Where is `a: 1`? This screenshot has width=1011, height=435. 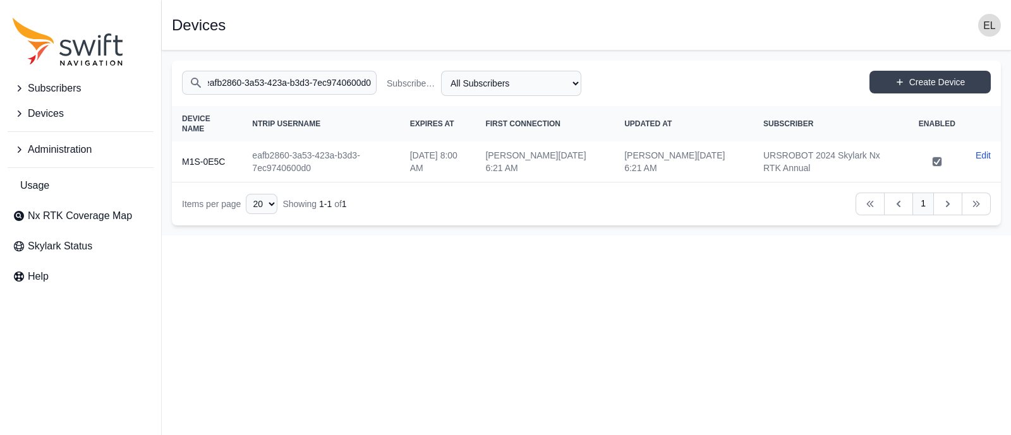 a: 1 is located at coordinates (923, 204).